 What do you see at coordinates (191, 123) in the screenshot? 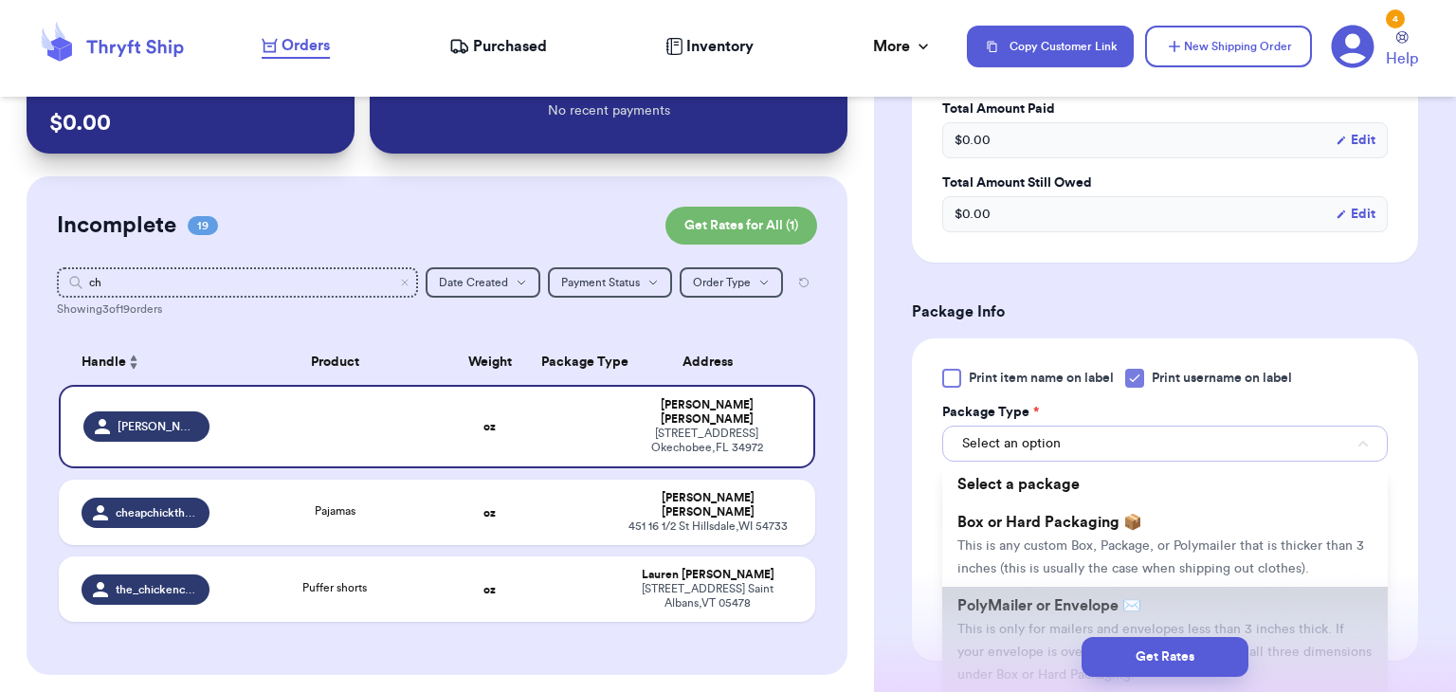
I see `p: $ 0.00` at bounding box center [191, 123].